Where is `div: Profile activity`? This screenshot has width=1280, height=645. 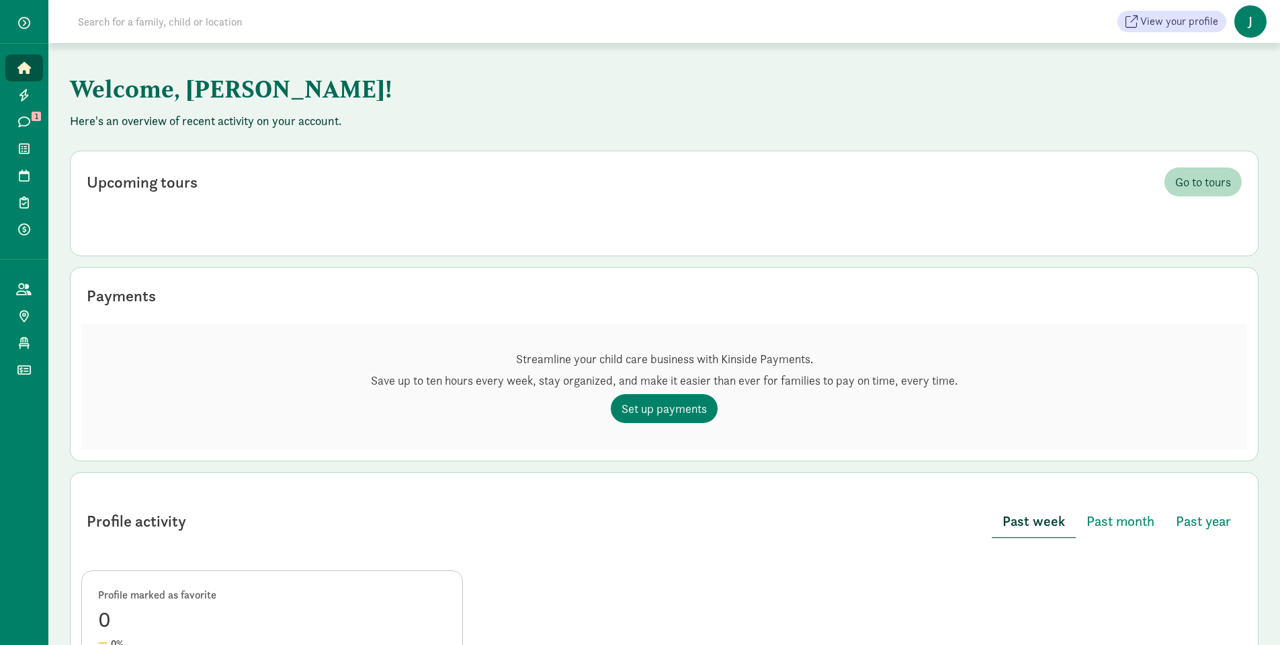 div: Profile activity is located at coordinates (136, 521).